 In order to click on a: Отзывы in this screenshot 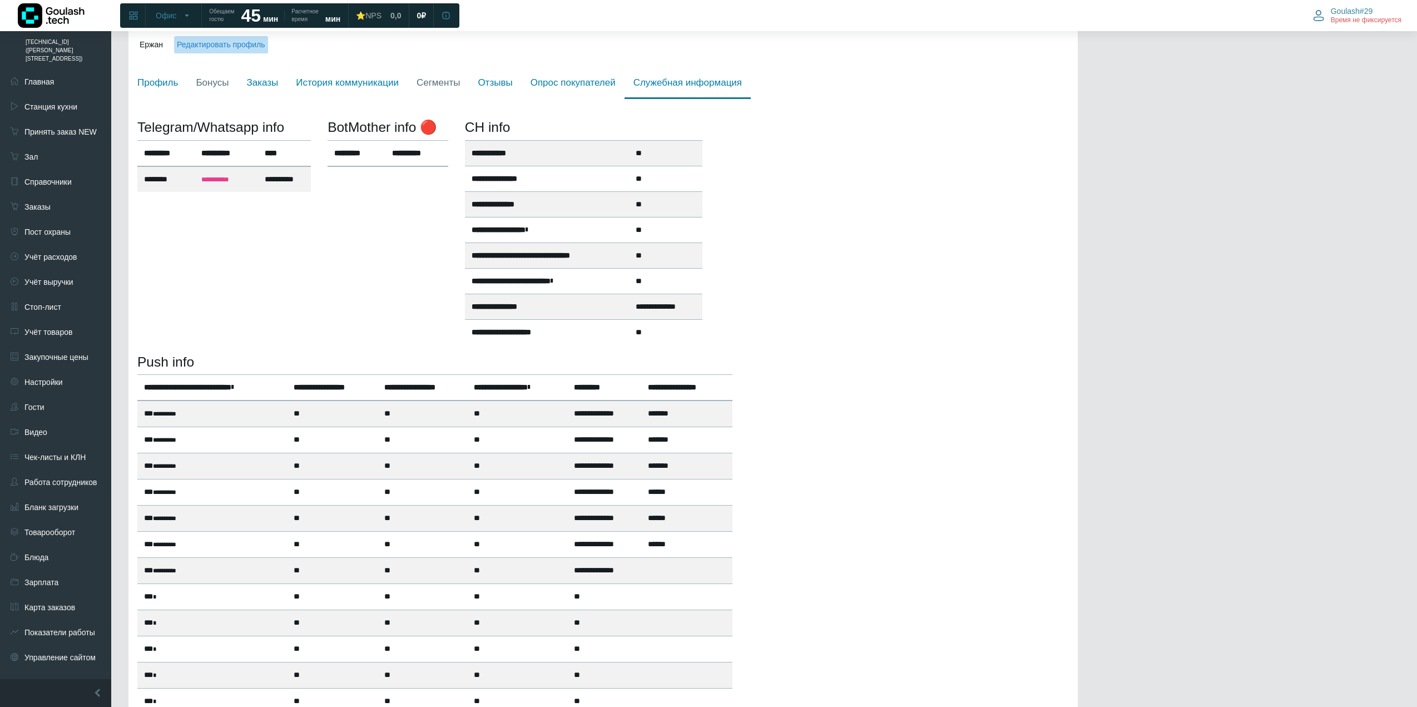, I will do `click(495, 83)`.